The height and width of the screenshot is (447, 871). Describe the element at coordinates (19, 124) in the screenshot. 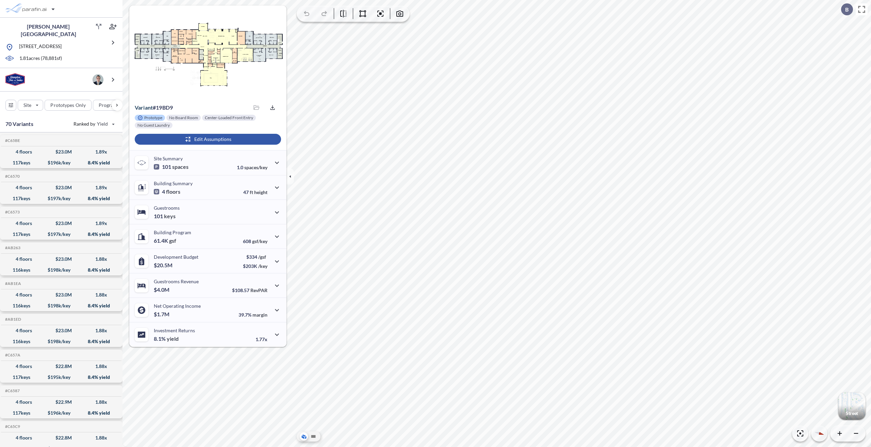

I see `p: 70 Variants` at that location.